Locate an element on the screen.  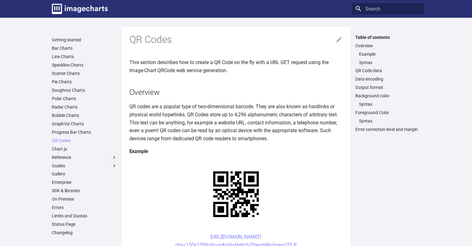
h4: Example is located at coordinates (236, 151).